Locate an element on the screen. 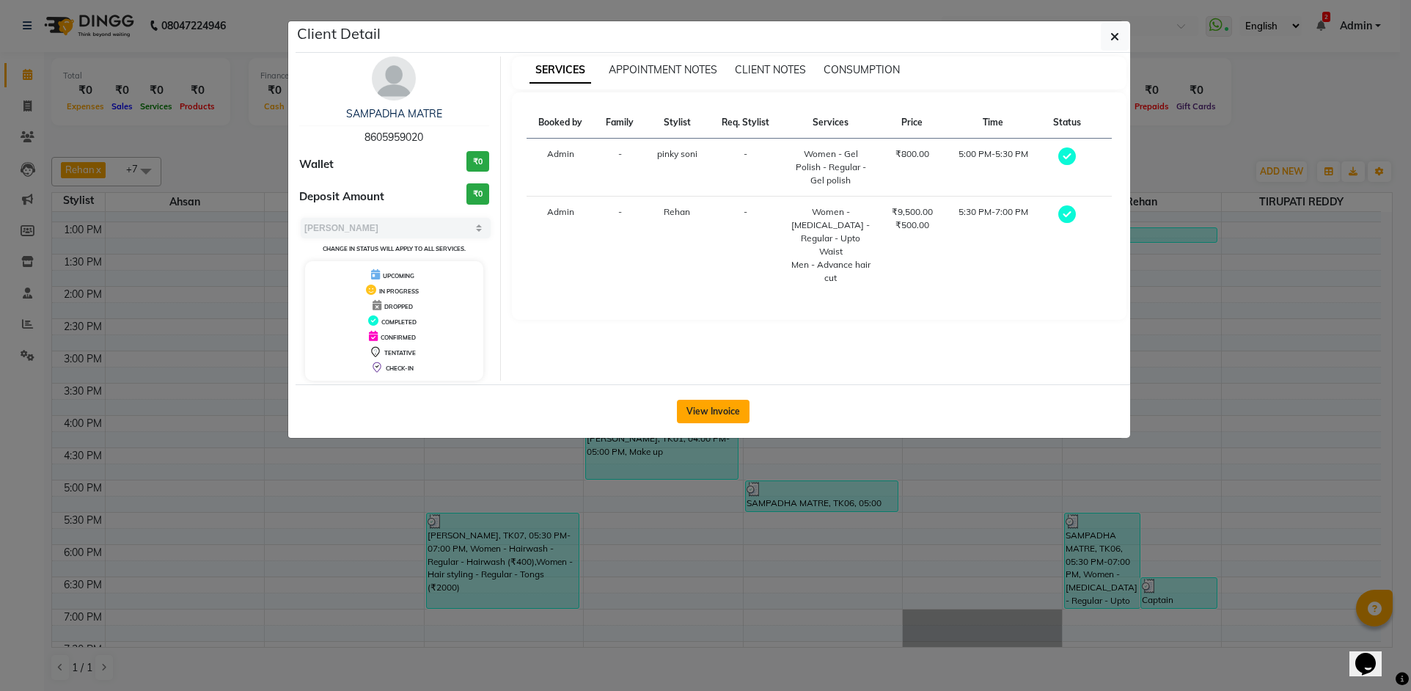 The width and height of the screenshot is (1411, 691). div: ₹500.00 is located at coordinates (912, 225).